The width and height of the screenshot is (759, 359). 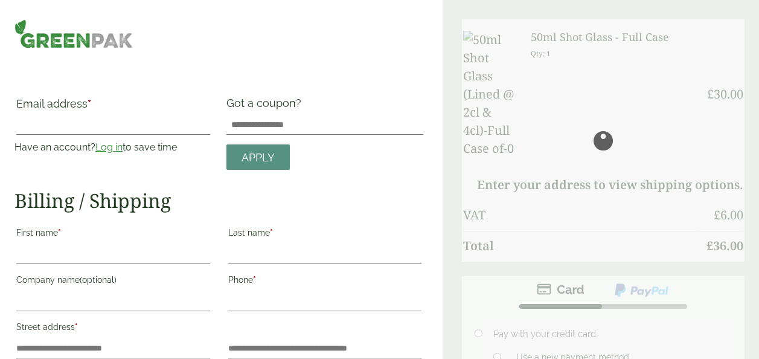 What do you see at coordinates (325, 281) in the screenshot?
I see `label: Phone` at bounding box center [325, 281].